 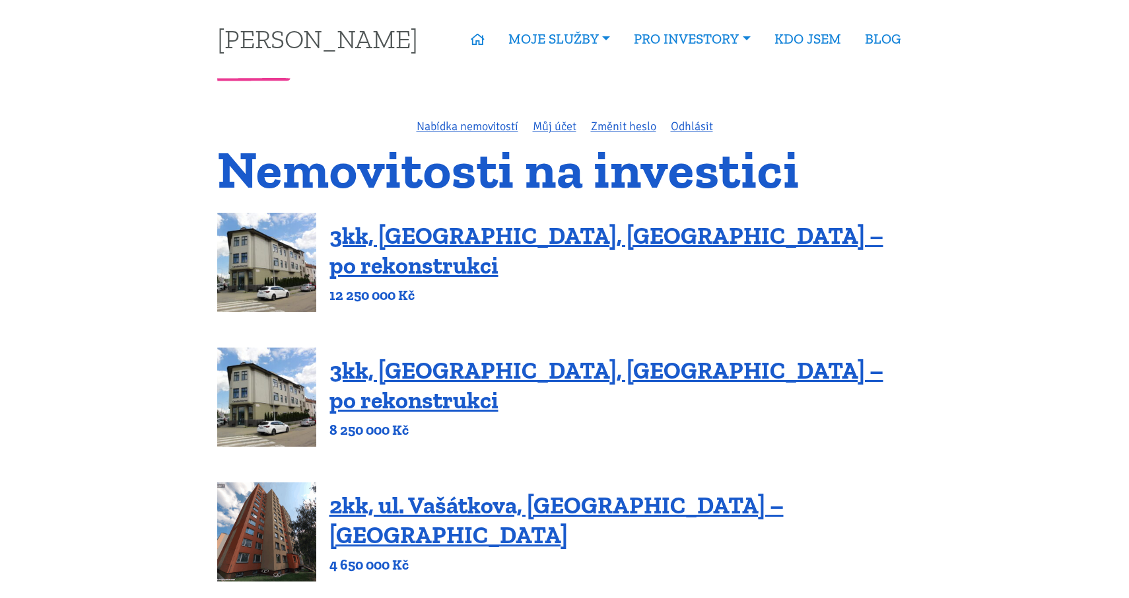 What do you see at coordinates (808, 39) in the screenshot?
I see `a: KDO JSEM` at bounding box center [808, 39].